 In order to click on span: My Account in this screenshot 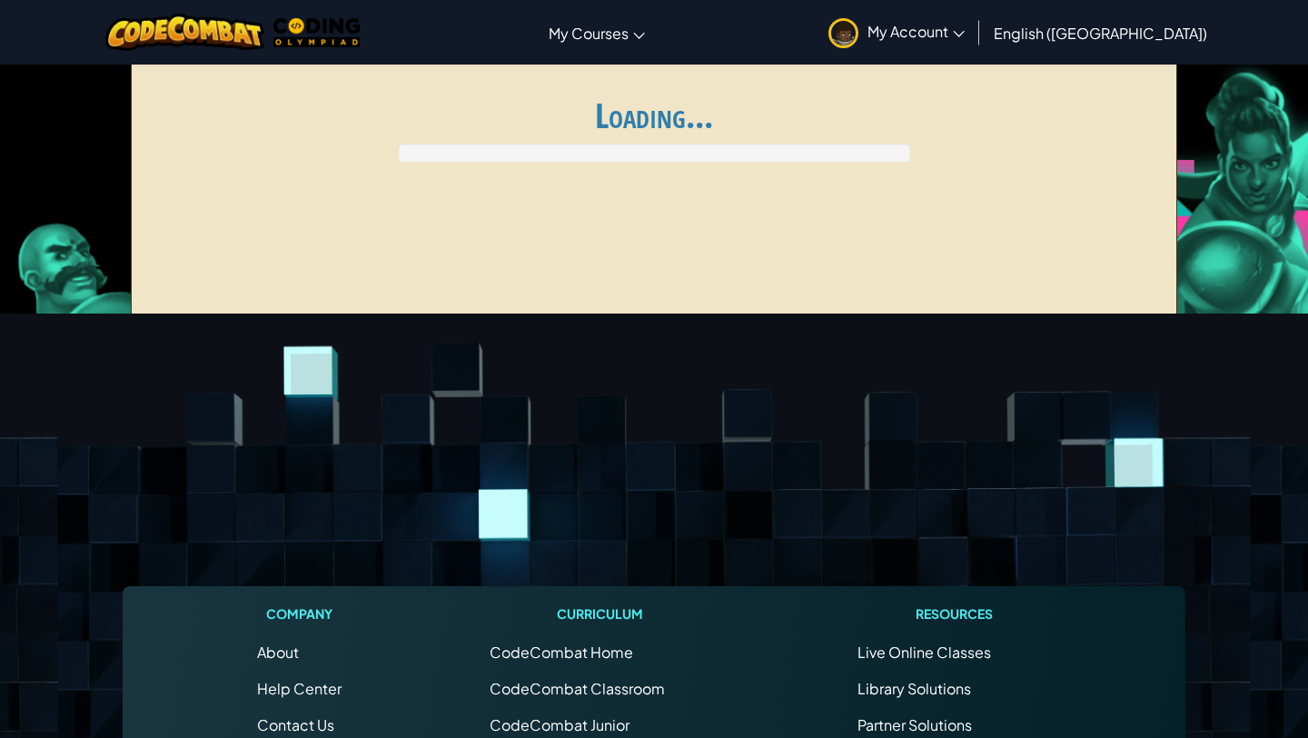, I will do `click(916, 31)`.